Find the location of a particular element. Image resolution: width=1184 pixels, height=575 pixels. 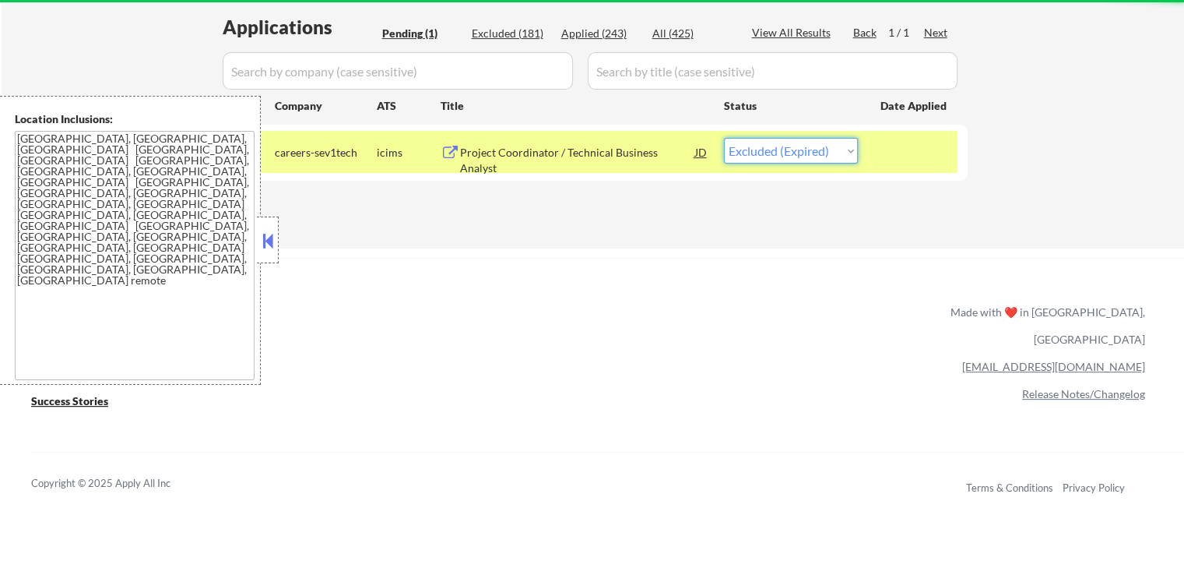

a: Terms & Conditions is located at coordinates (1010, 487).